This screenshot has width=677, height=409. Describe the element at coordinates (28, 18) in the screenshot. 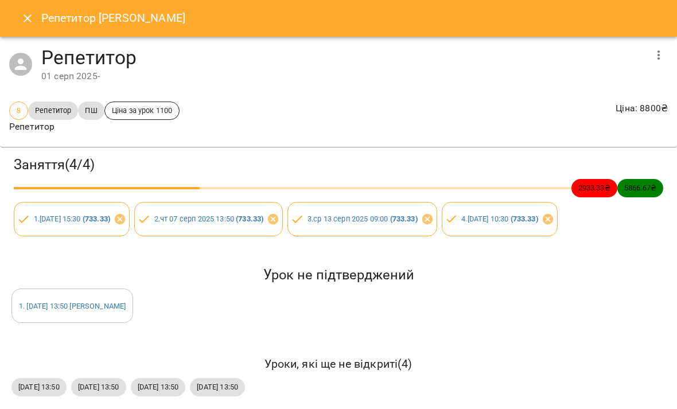

I see `button: Close` at that location.